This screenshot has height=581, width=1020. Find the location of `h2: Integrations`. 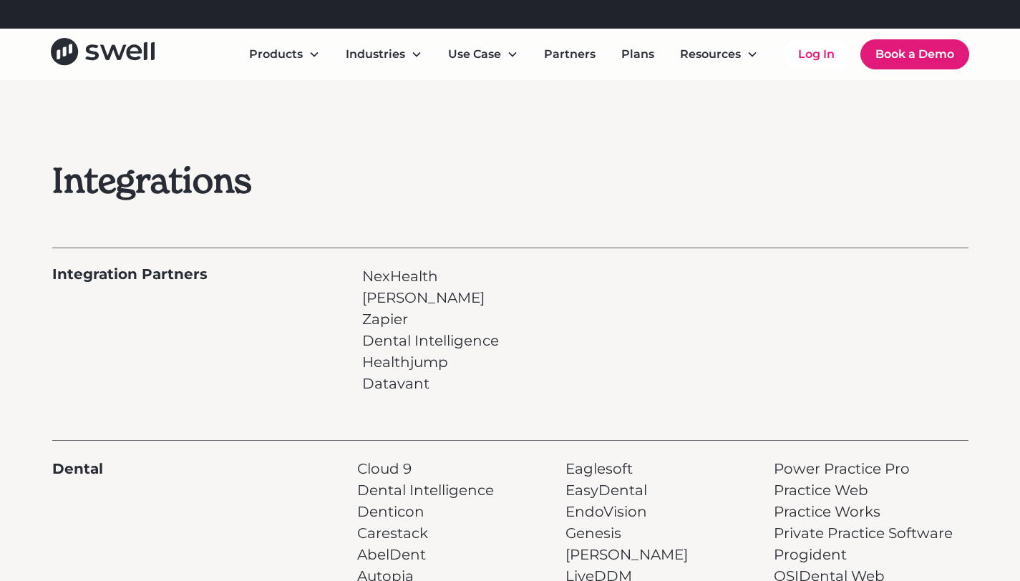

h2: Integrations is located at coordinates (327, 181).